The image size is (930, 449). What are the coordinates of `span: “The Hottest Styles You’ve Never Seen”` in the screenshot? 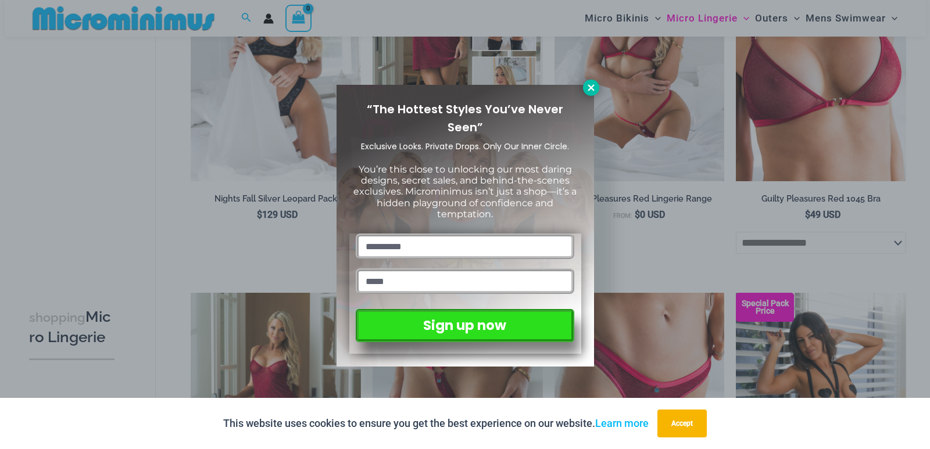 It's located at (465, 118).